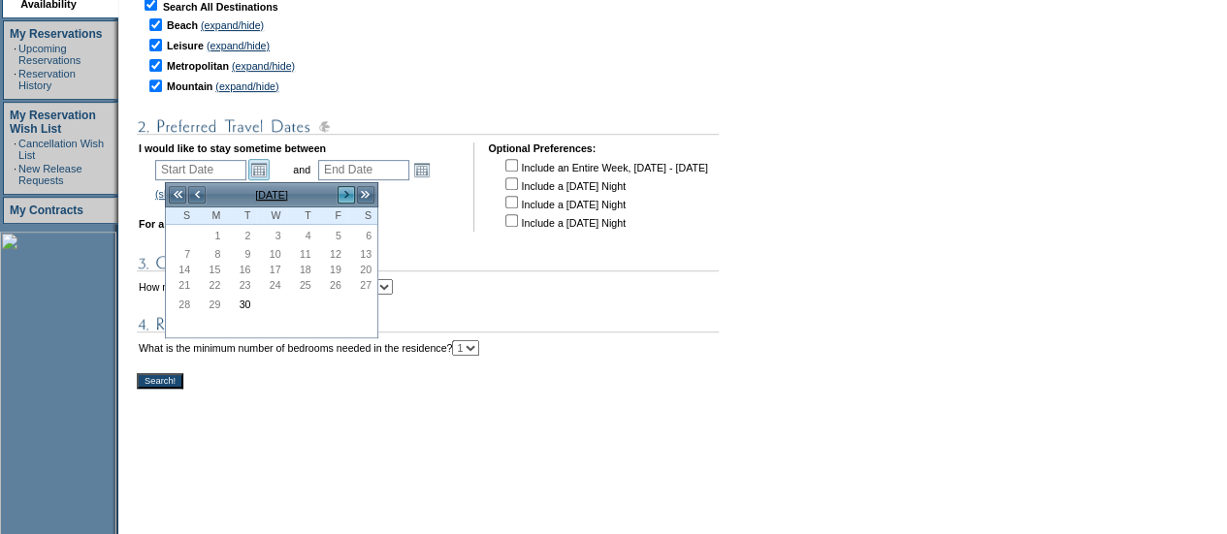  I want to click on th: Monday, so click(210, 216).